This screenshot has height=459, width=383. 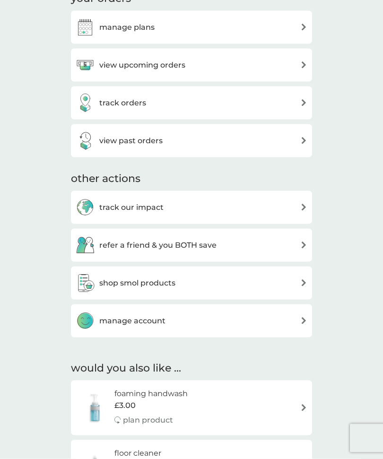 What do you see at coordinates (105, 179) in the screenshot?
I see `h3: other actions` at bounding box center [105, 179].